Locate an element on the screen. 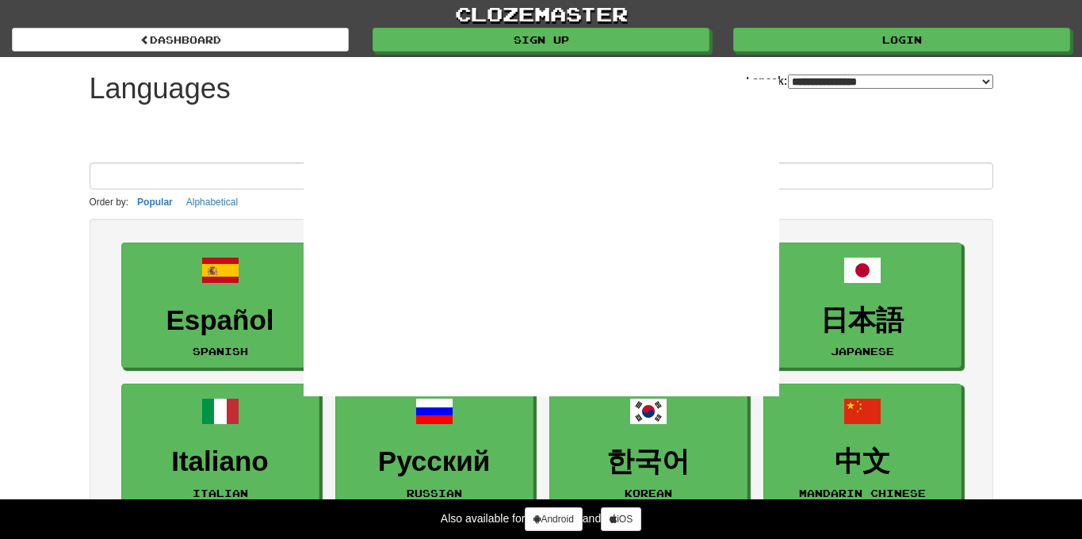  img: blank image is located at coordinates (542, 238).